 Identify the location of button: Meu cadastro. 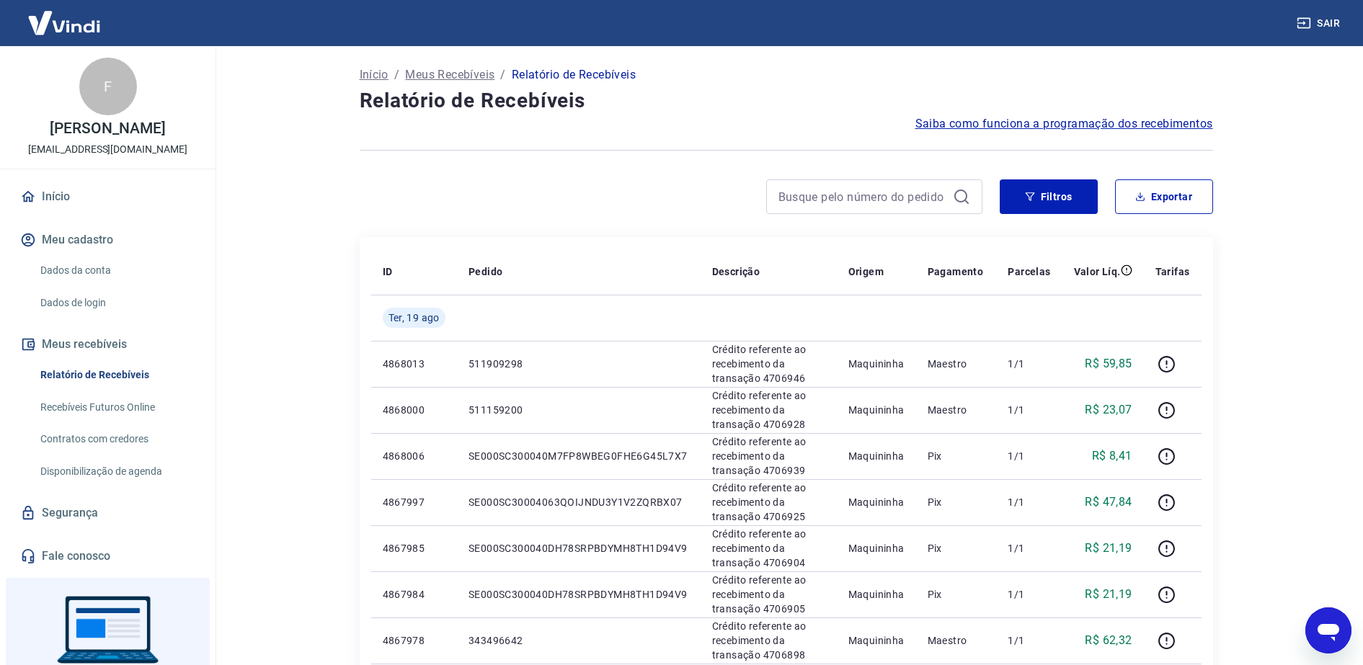
(107, 240).